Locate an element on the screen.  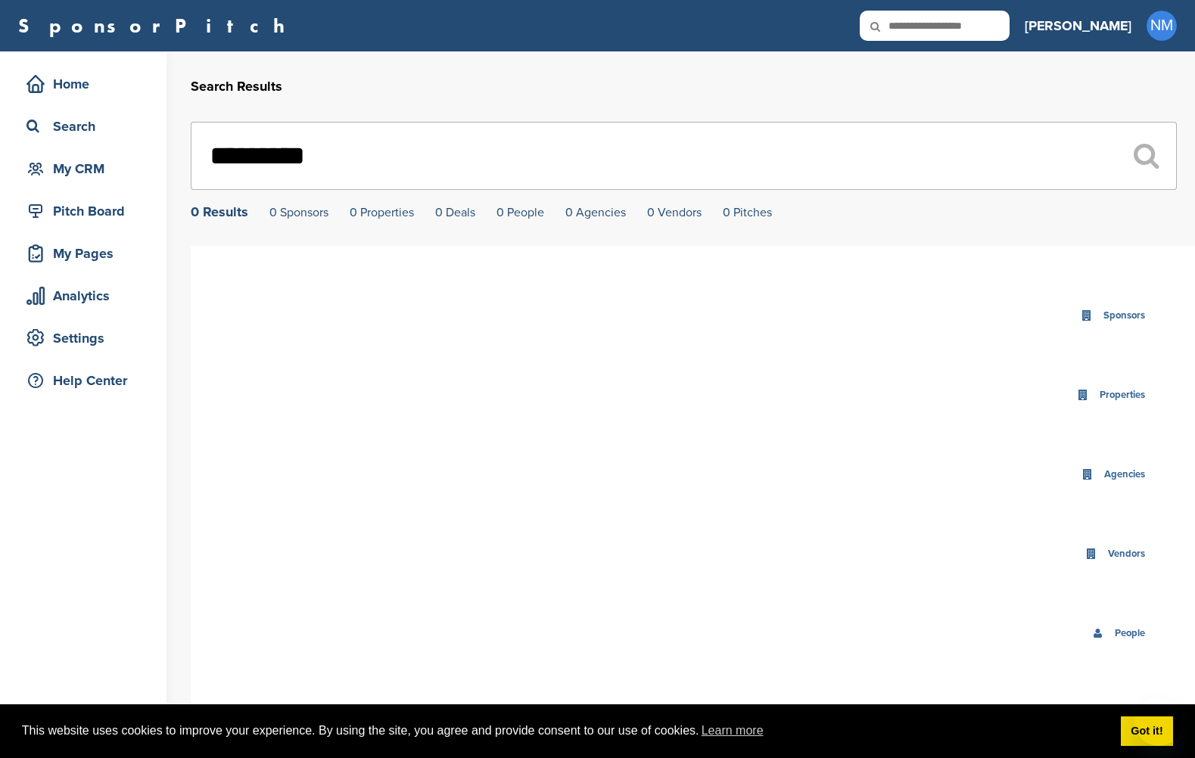
a: Settings is located at coordinates (83, 338).